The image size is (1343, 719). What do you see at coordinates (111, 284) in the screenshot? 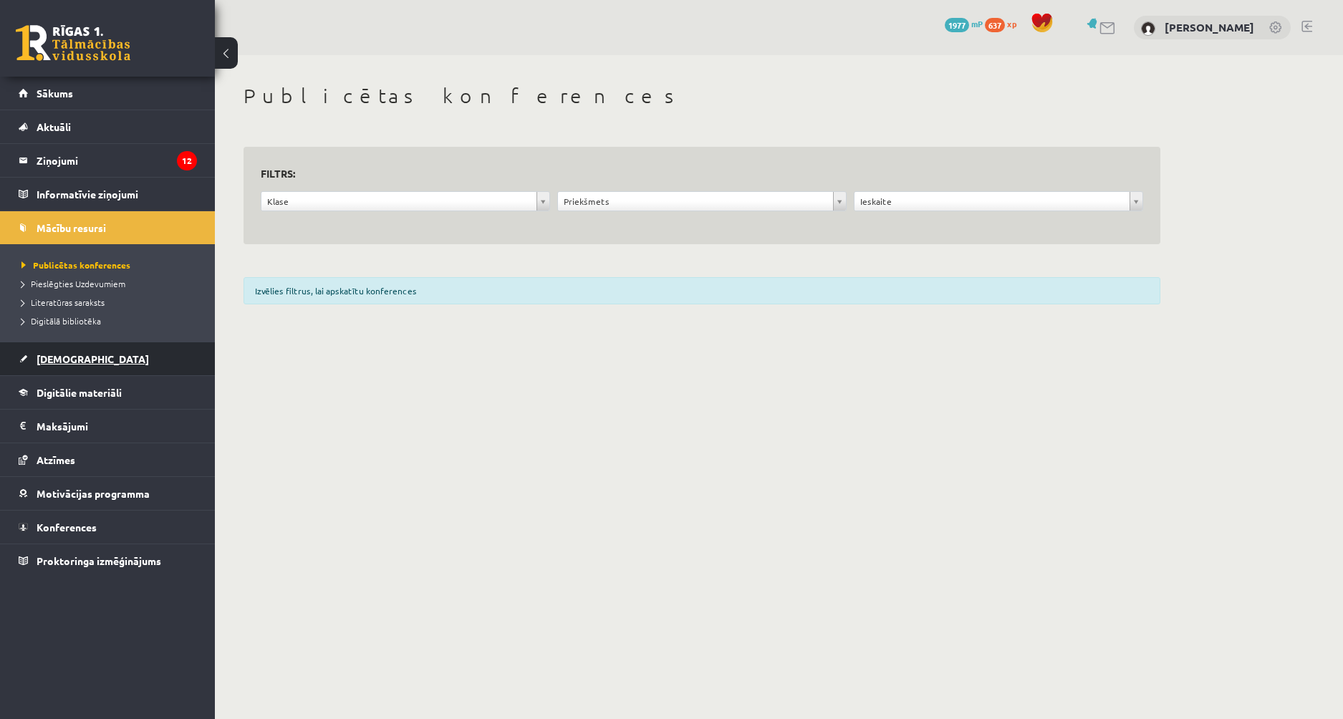
I see `a: Pieslēgties Uzdevumiem` at bounding box center [111, 284].